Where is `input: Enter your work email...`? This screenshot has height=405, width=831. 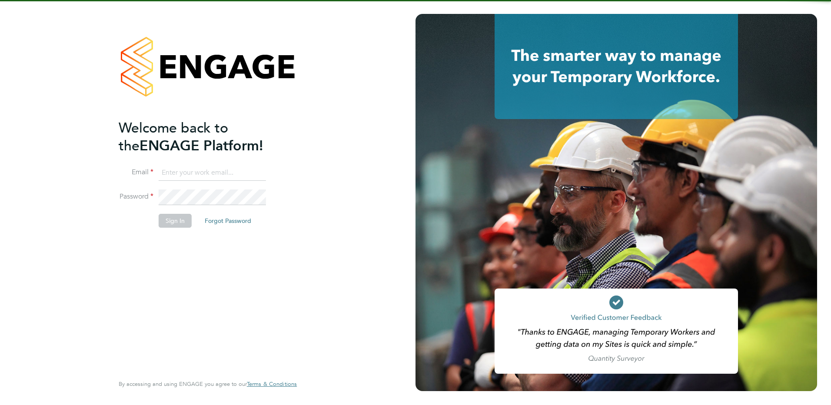
input: Enter your work email... is located at coordinates (212, 173).